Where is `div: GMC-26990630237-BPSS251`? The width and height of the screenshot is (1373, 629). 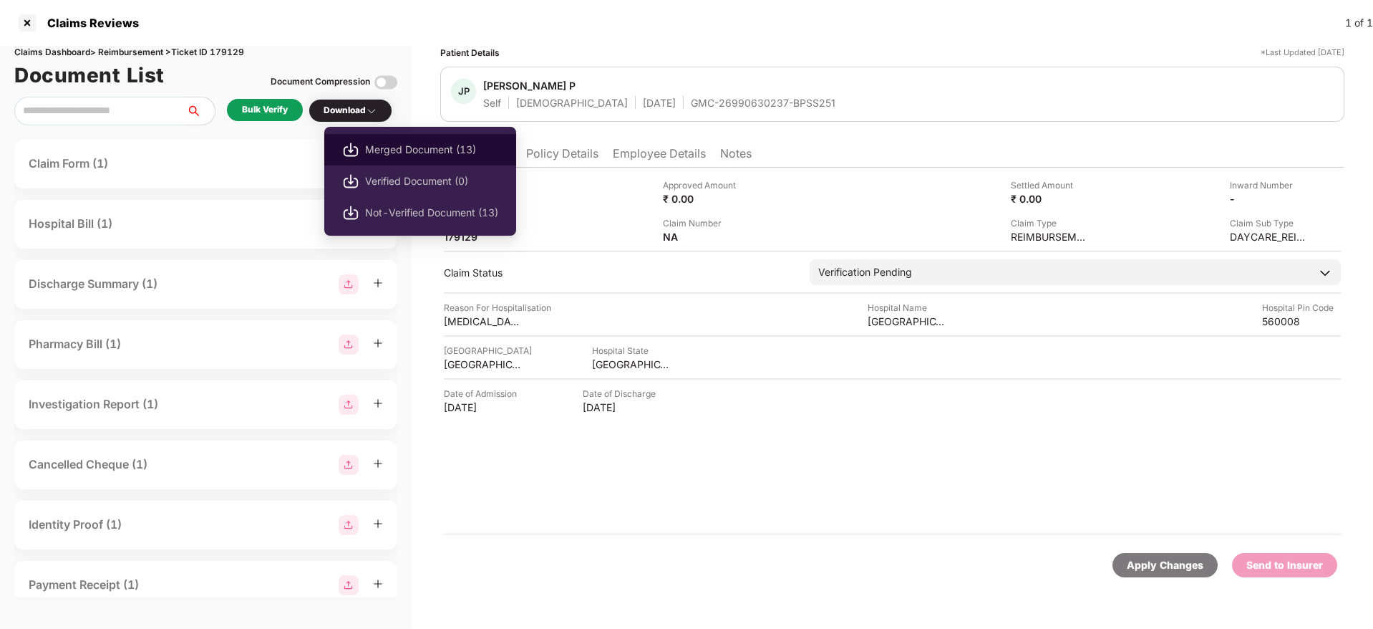 div: GMC-26990630237-BPSS251 is located at coordinates (763, 102).